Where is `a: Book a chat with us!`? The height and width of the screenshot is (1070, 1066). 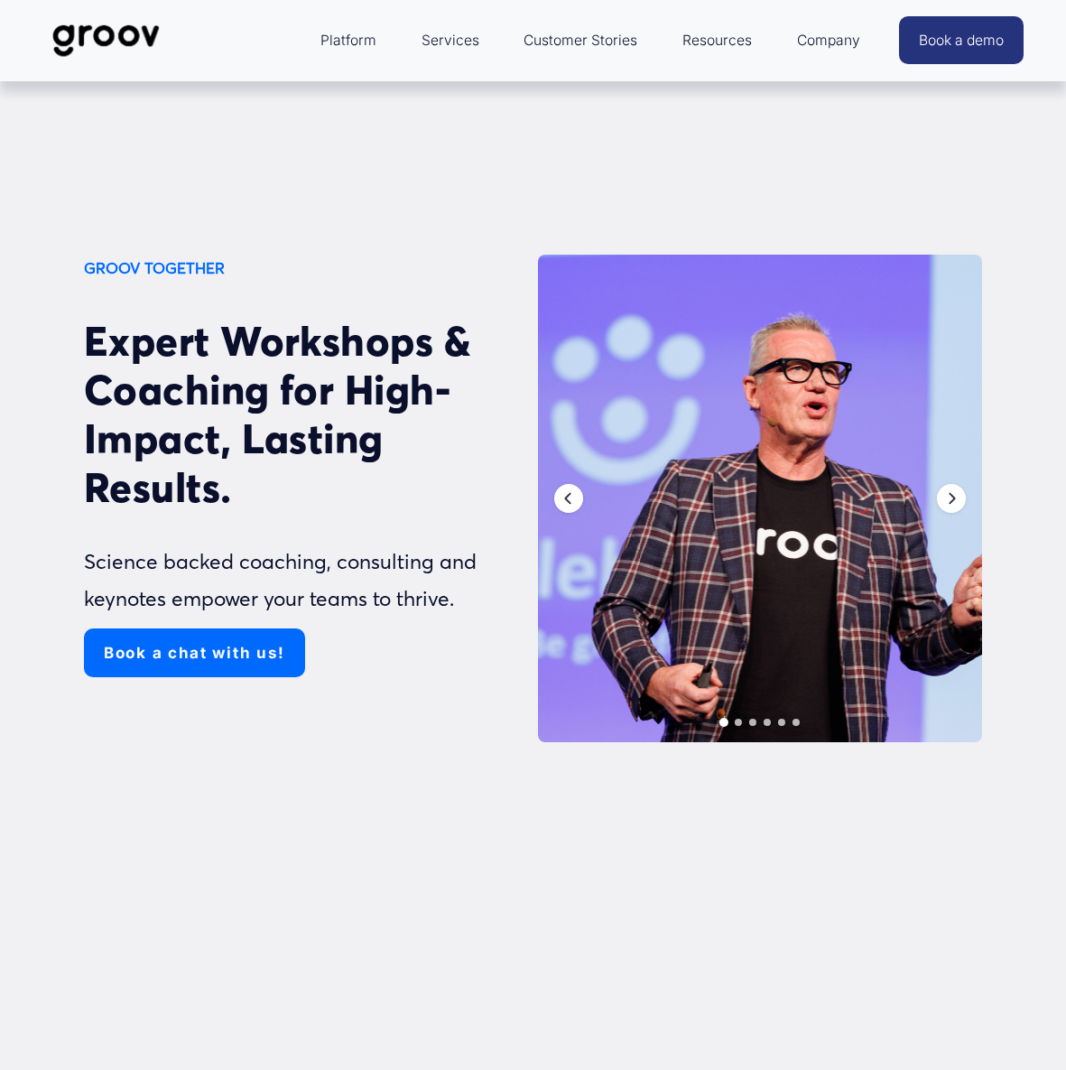
a: Book a chat with us! is located at coordinates (194, 653).